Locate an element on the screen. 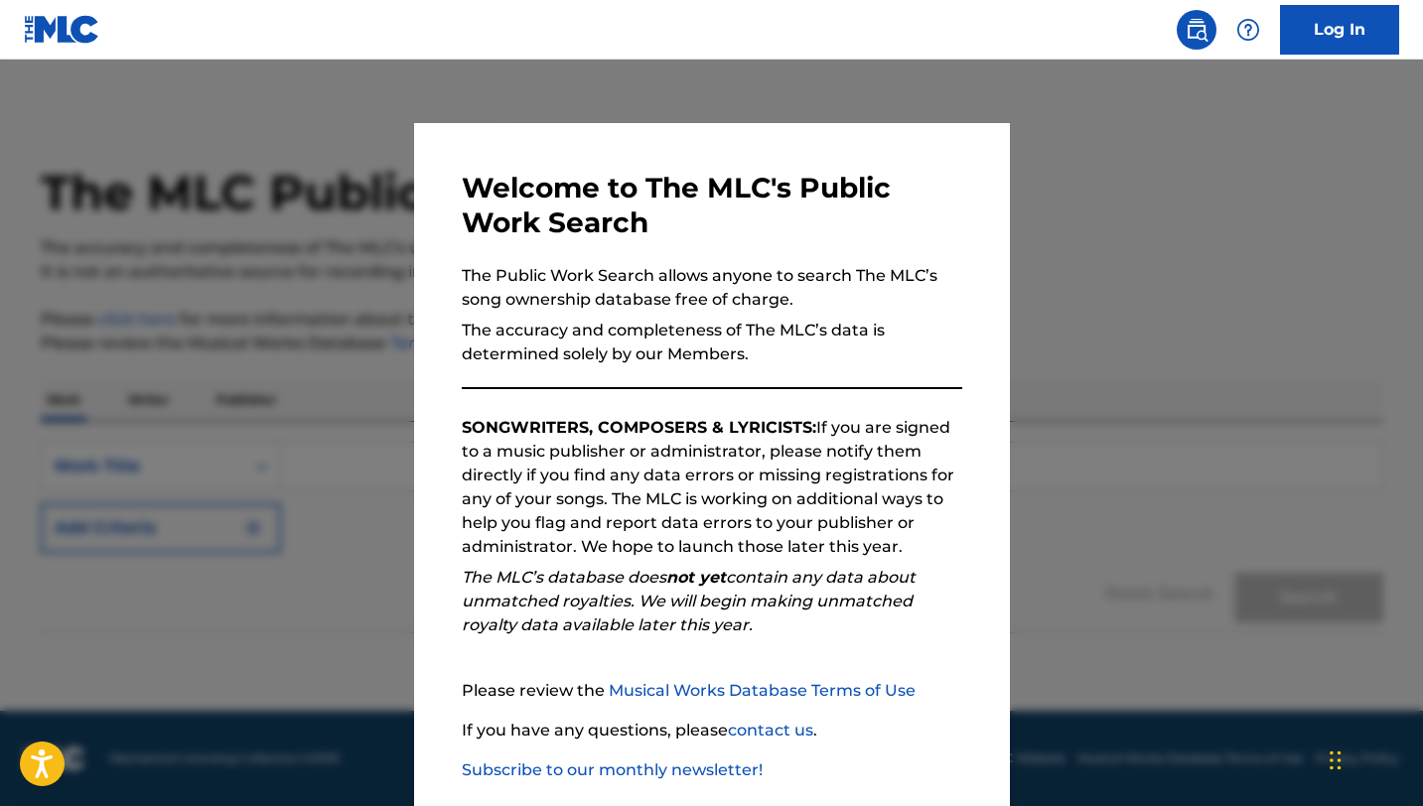 This screenshot has width=1423, height=806. img: help is located at coordinates (1248, 30).